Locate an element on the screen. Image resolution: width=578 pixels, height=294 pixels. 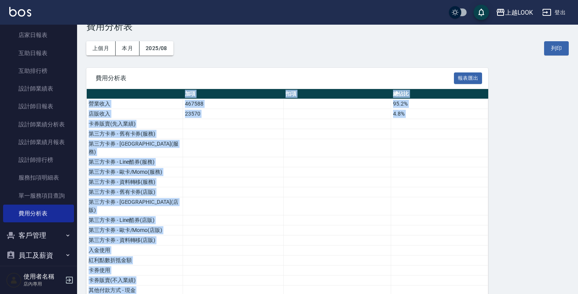
button: 客戶管理 is located at coordinates (39, 235).